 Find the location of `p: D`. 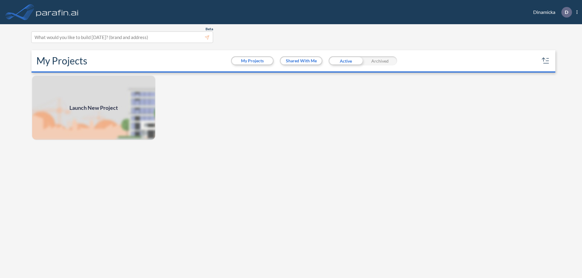

p: D is located at coordinates (566, 12).